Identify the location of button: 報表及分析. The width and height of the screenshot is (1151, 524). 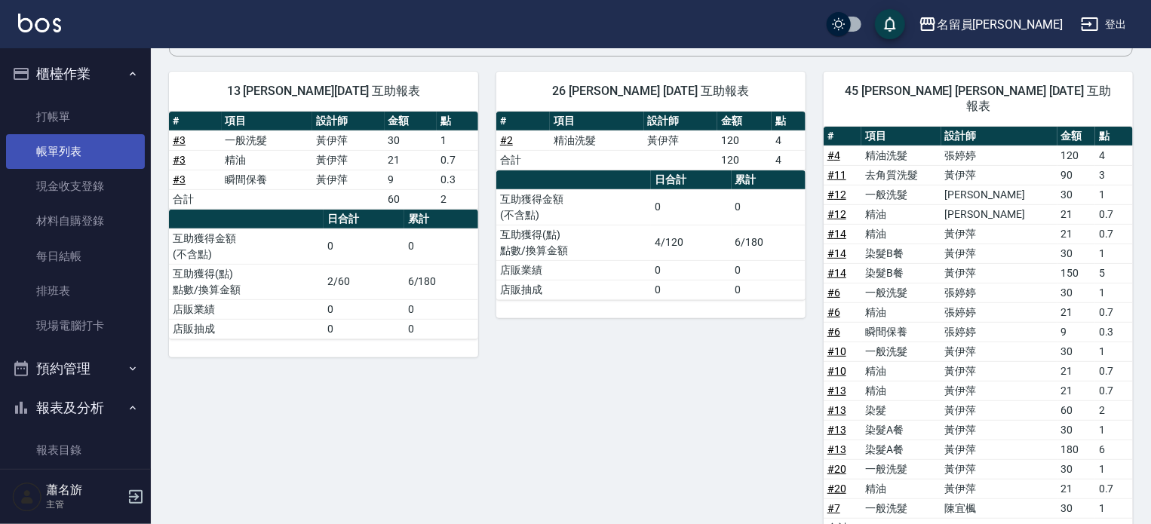
(75, 408).